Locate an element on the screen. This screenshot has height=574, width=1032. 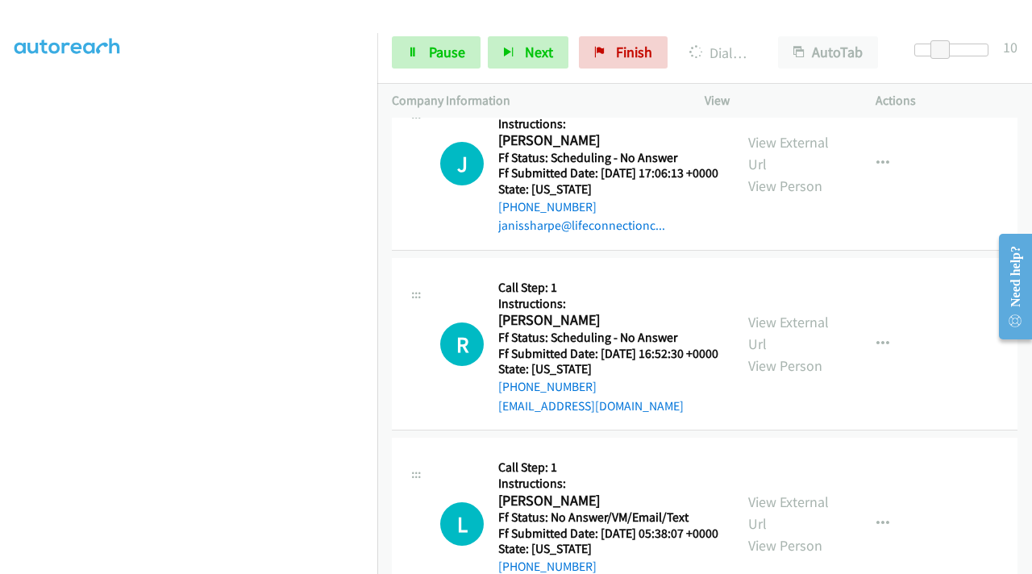
p: Actions is located at coordinates (946, 101).